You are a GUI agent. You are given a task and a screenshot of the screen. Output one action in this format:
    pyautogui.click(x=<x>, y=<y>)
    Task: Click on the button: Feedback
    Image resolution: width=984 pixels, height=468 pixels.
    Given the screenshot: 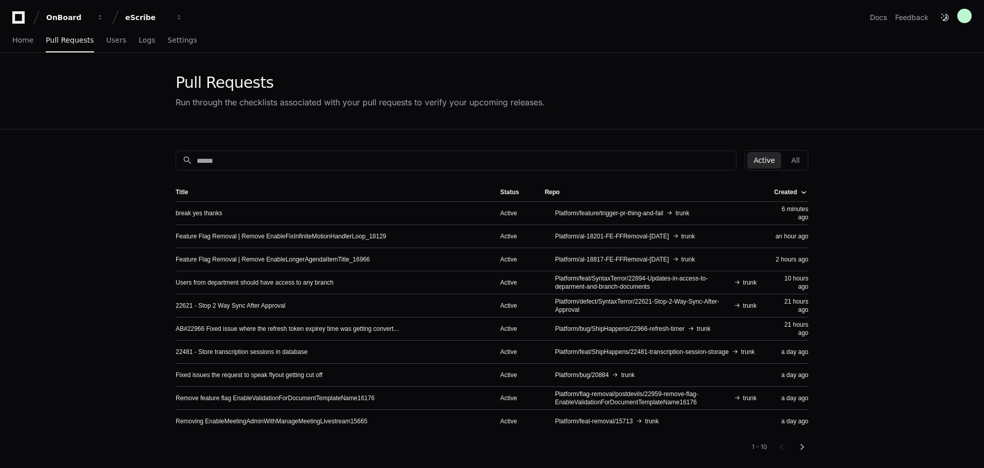 What is the action you would take?
    pyautogui.click(x=912, y=17)
    